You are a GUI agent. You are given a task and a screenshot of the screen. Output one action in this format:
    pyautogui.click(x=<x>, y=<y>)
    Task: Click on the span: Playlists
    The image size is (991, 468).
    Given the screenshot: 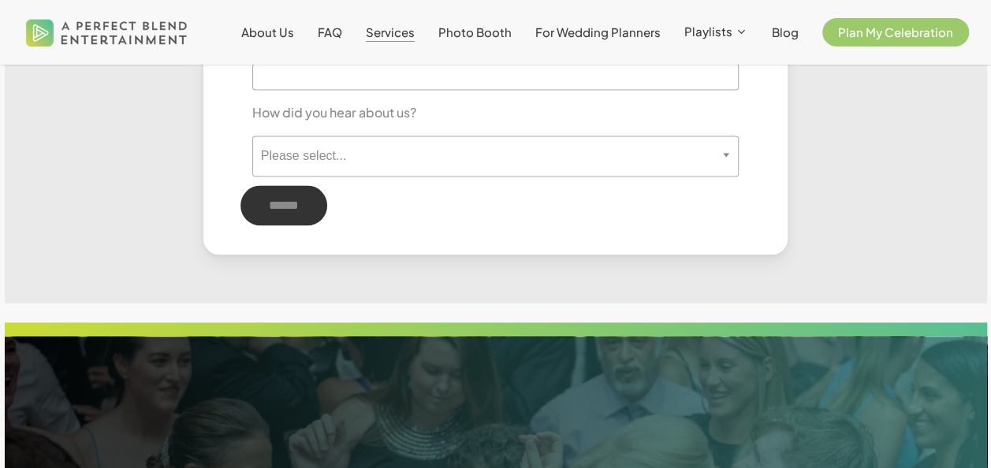 What is the action you would take?
    pyautogui.click(x=708, y=31)
    